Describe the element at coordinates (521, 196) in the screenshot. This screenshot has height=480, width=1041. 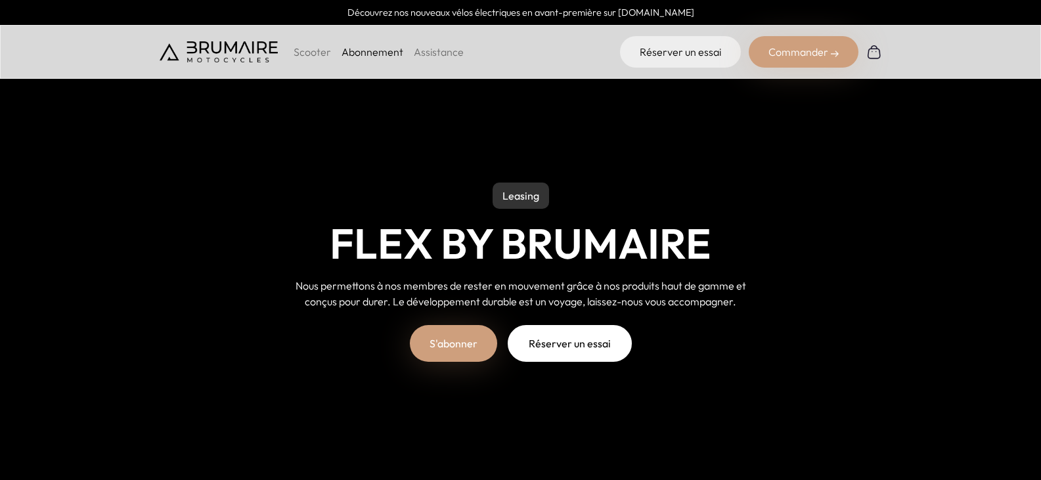
I see `p: Leasing` at that location.